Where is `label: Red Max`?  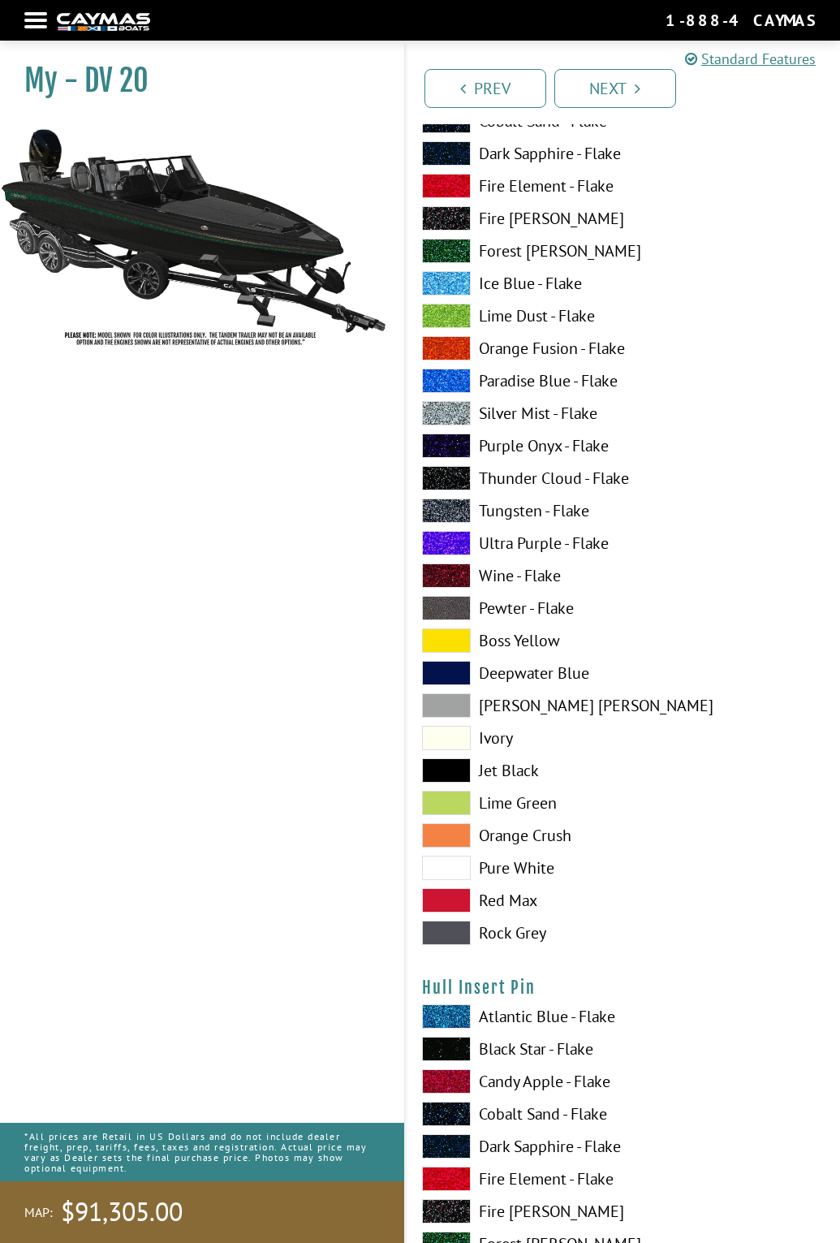
label: Red Max is located at coordinates (515, 900).